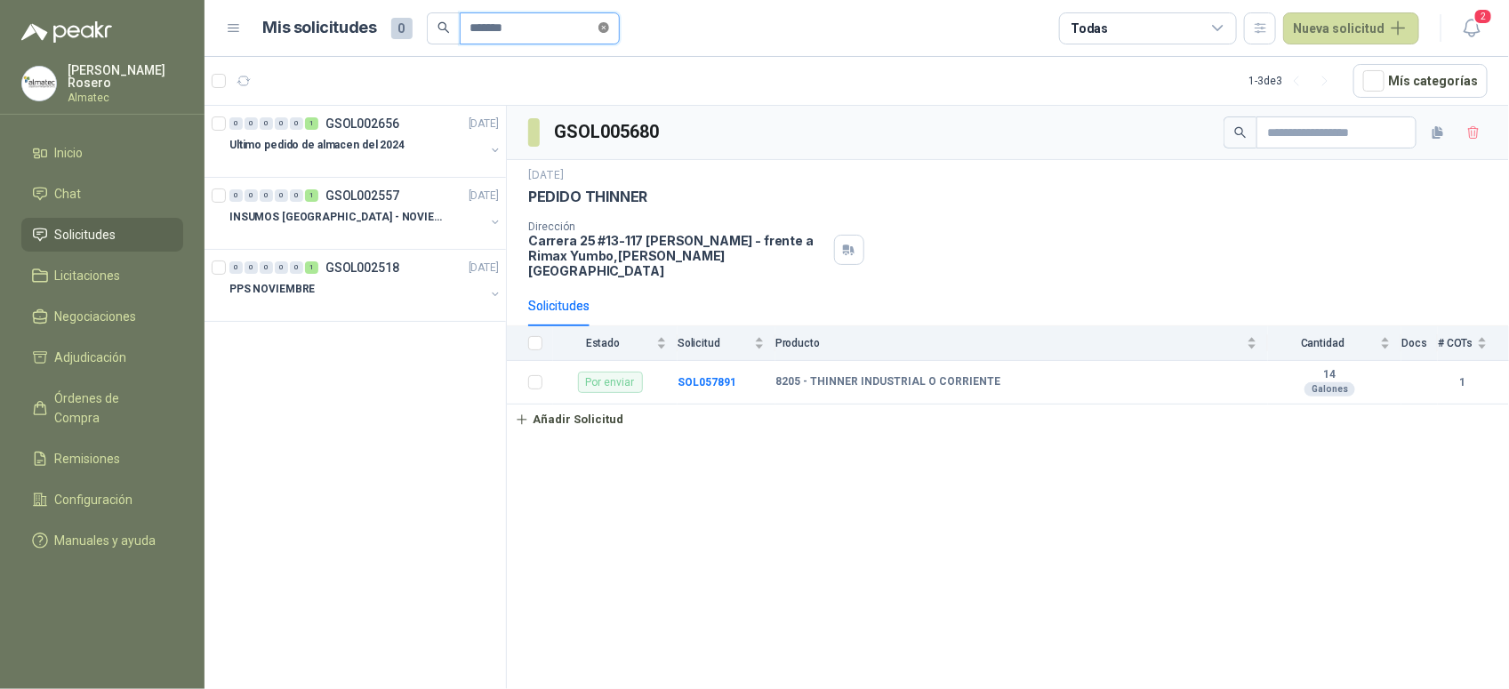 Image resolution: width=1509 pixels, height=689 pixels. What do you see at coordinates (102, 408) in the screenshot?
I see `a: Órdenes de Compra` at bounding box center [102, 408].